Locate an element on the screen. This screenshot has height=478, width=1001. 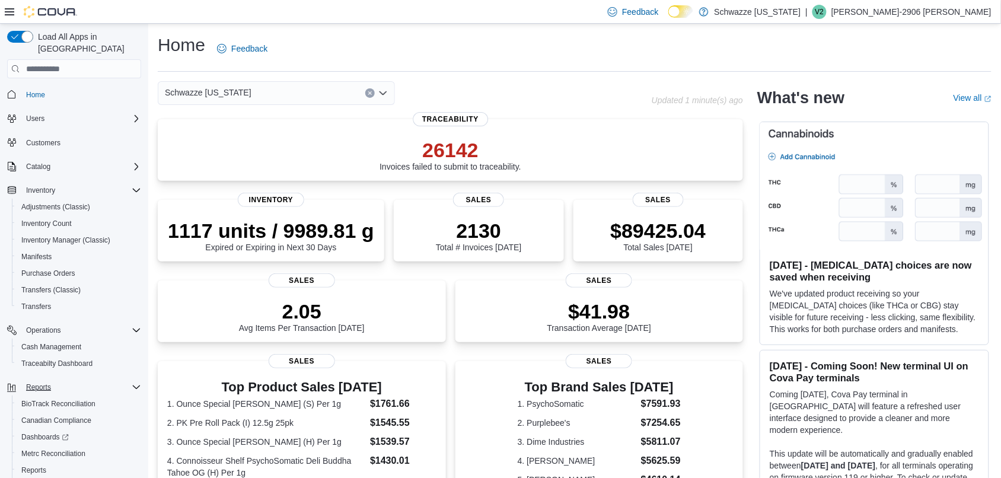
p: 2130 is located at coordinates (479, 231).